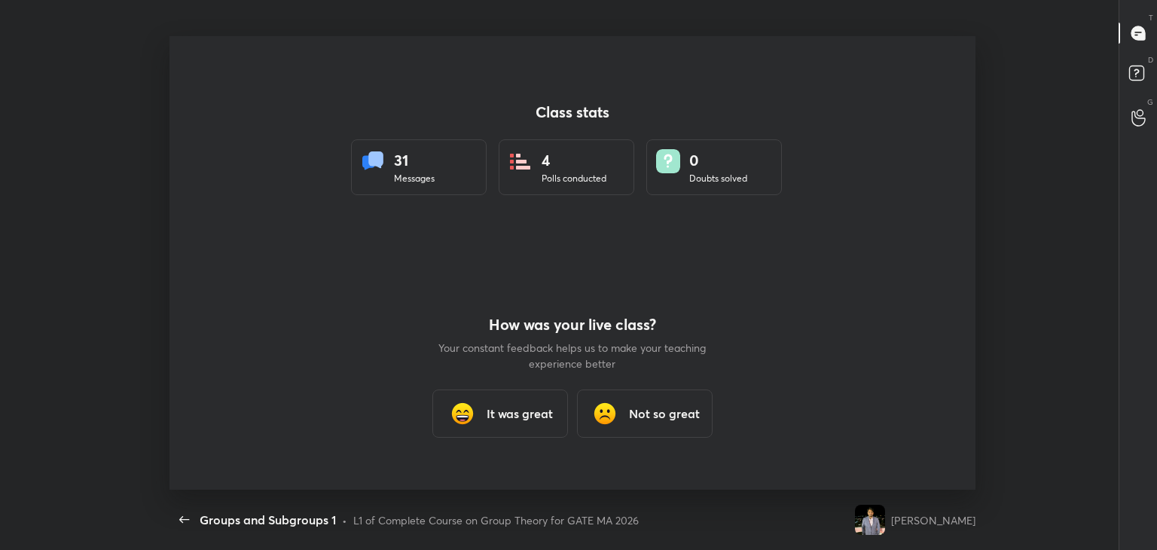 The image size is (1157, 550). Describe the element at coordinates (573, 325) in the screenshot. I see `h4: How was your live class?` at that location.